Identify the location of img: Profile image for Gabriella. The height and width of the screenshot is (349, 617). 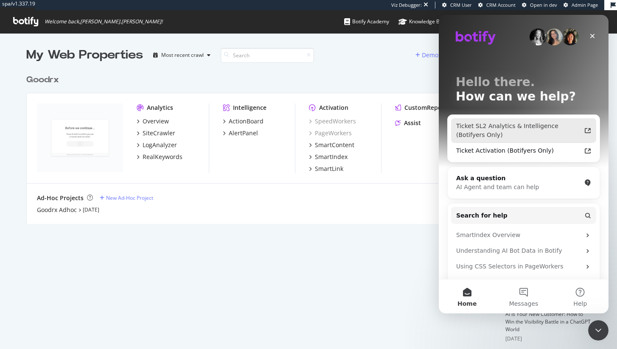
(115, 22).